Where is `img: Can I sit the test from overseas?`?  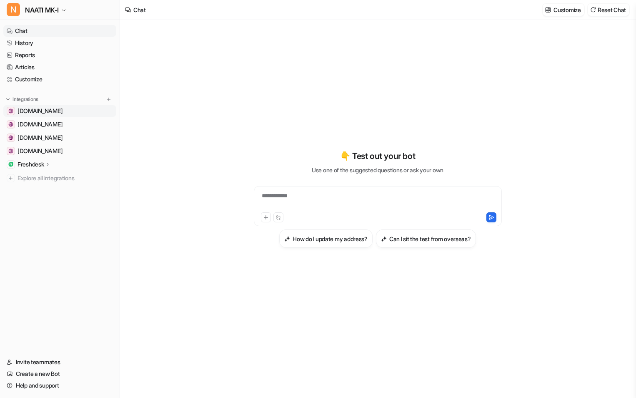 img: Can I sit the test from overseas? is located at coordinates (384, 238).